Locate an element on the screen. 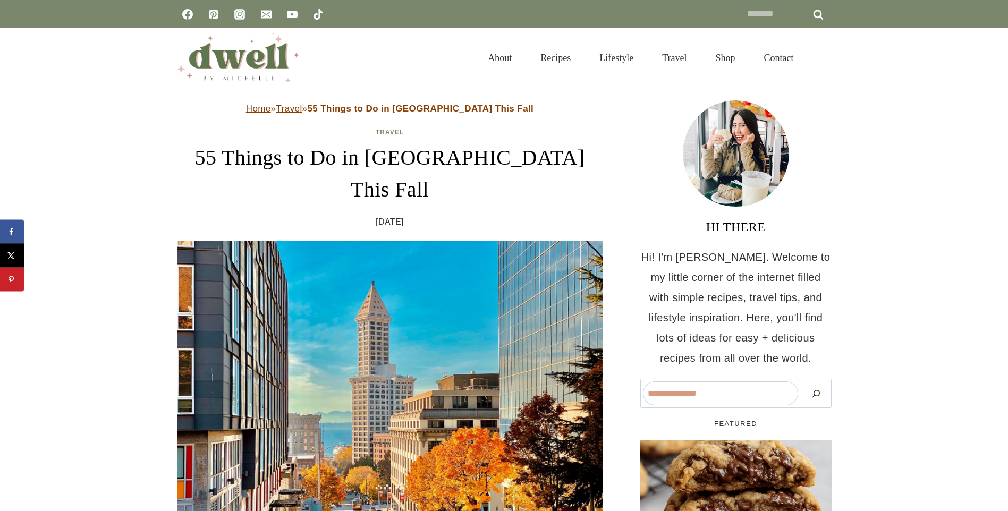 This screenshot has width=1008, height=511. nav: Primary Navigation is located at coordinates (640, 58).